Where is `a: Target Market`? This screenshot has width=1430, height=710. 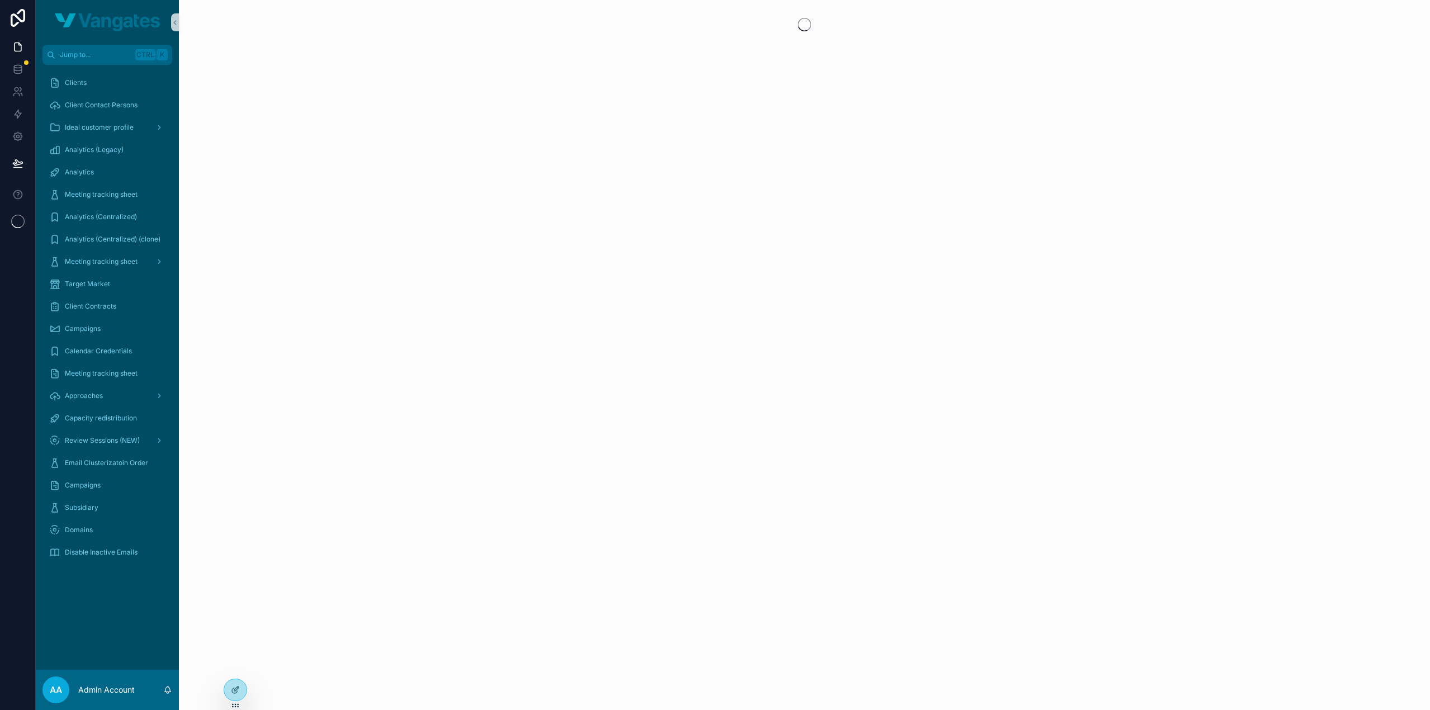
a: Target Market is located at coordinates (107, 284).